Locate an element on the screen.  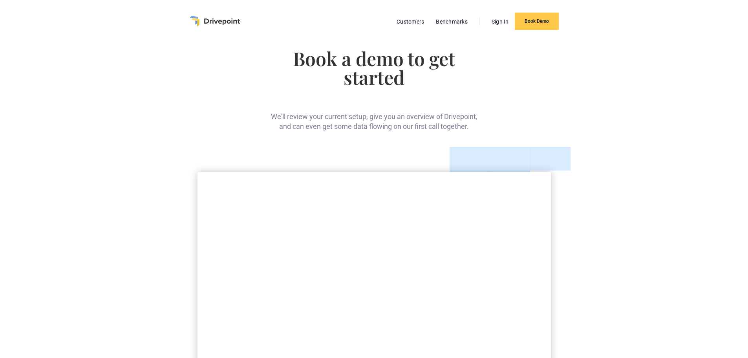
h1: Book a demo to get started is located at coordinates (374, 68).